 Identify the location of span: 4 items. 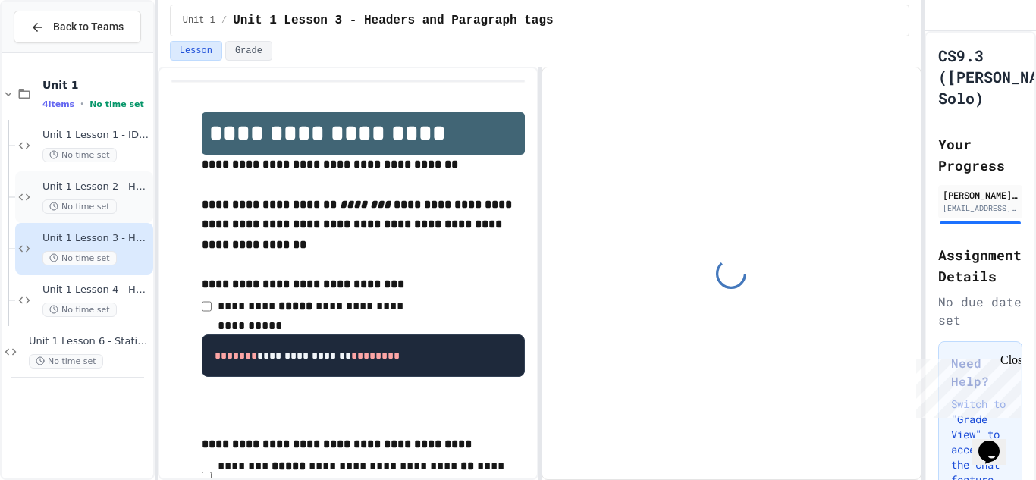
(58, 104).